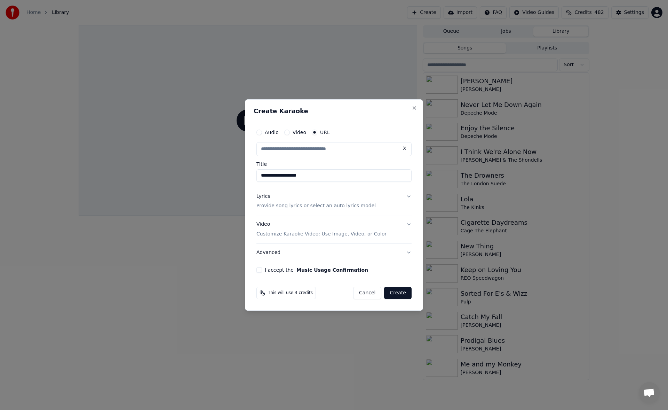 Image resolution: width=668 pixels, height=410 pixels. What do you see at coordinates (299, 132) in the screenshot?
I see `label: Video` at bounding box center [299, 132].